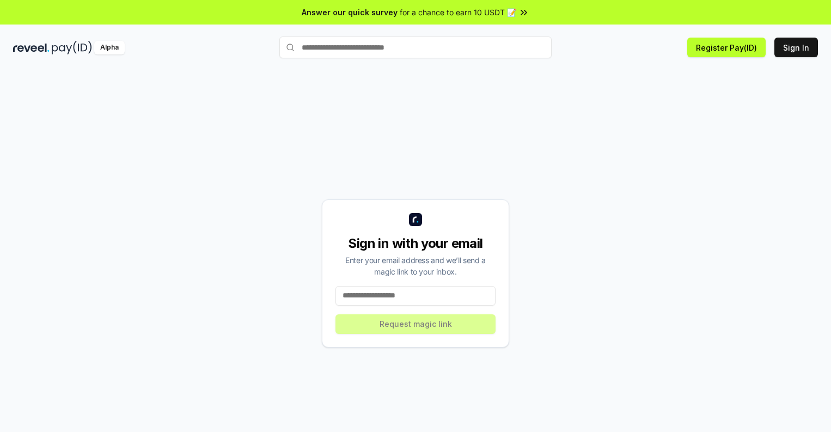 The height and width of the screenshot is (432, 831). What do you see at coordinates (109, 47) in the screenshot?
I see `div: Alpha` at bounding box center [109, 47].